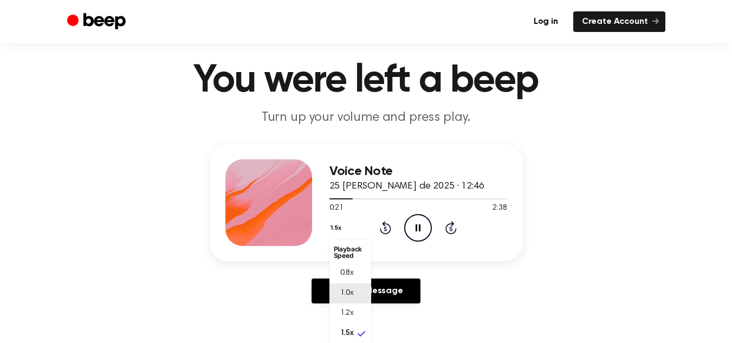 The height and width of the screenshot is (343, 732). I want to click on span: 1.0x, so click(347, 293).